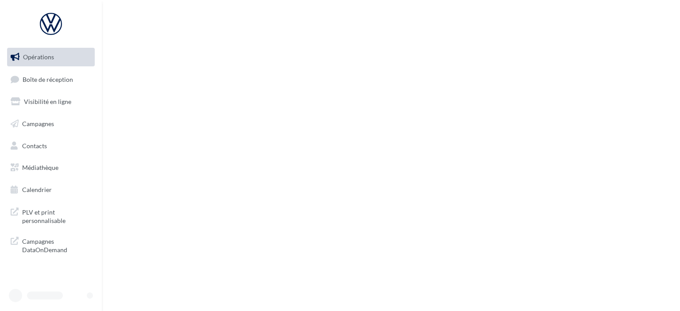 This screenshot has width=680, height=311. Describe the element at coordinates (57, 215) in the screenshot. I see `span: PLV et print personnalisable` at that location.